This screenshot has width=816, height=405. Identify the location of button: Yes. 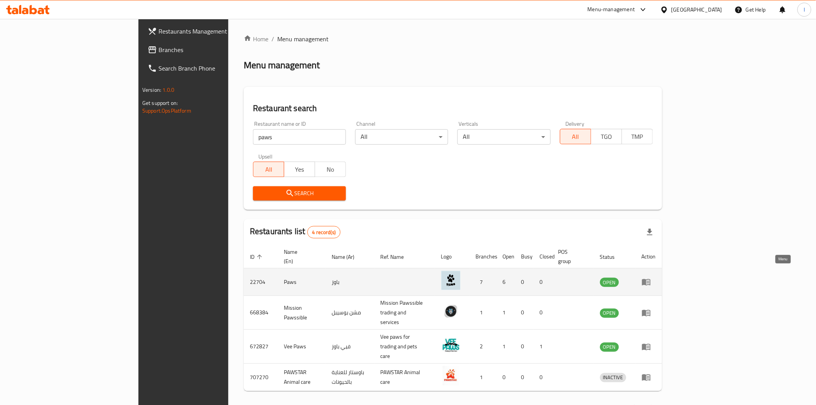
(299, 169).